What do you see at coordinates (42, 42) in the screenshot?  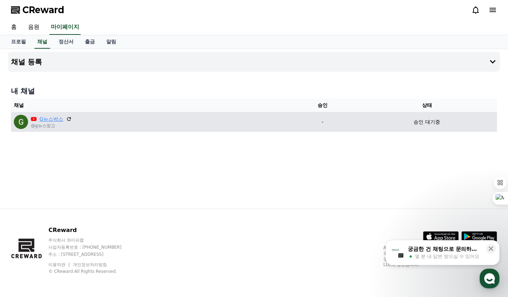 I see `a: 채널` at bounding box center [42, 42].